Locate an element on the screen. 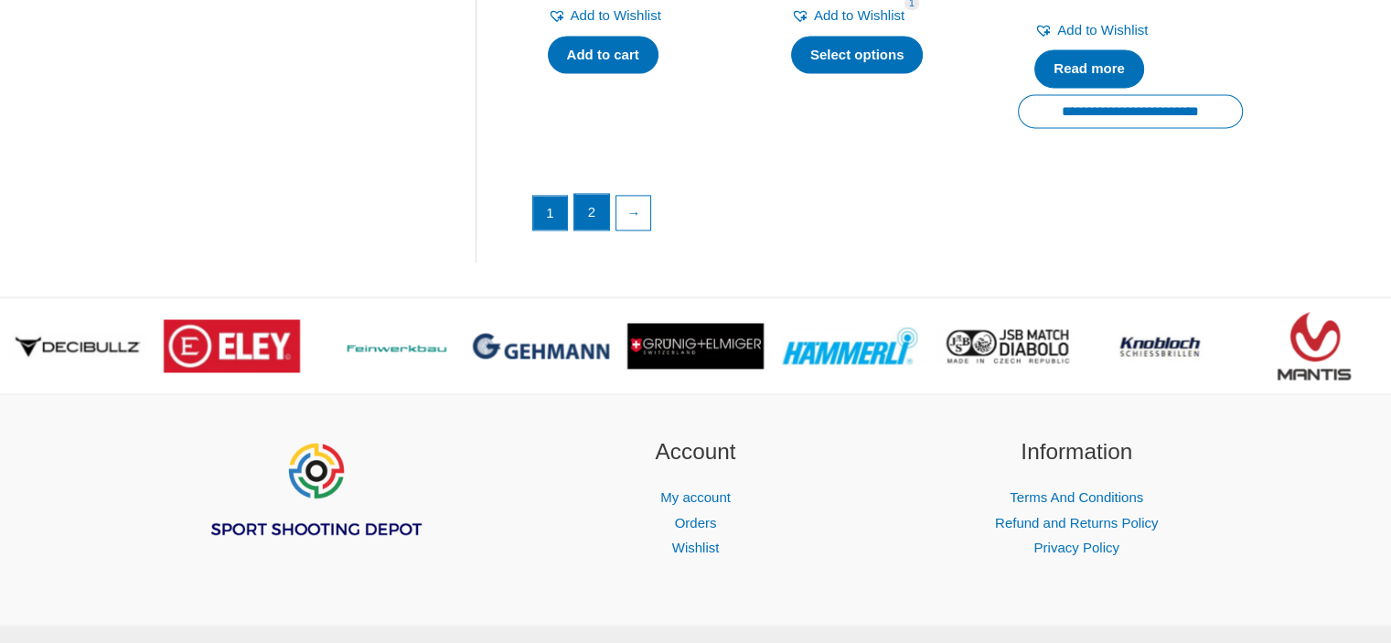  img: brand logo is located at coordinates (231, 346).